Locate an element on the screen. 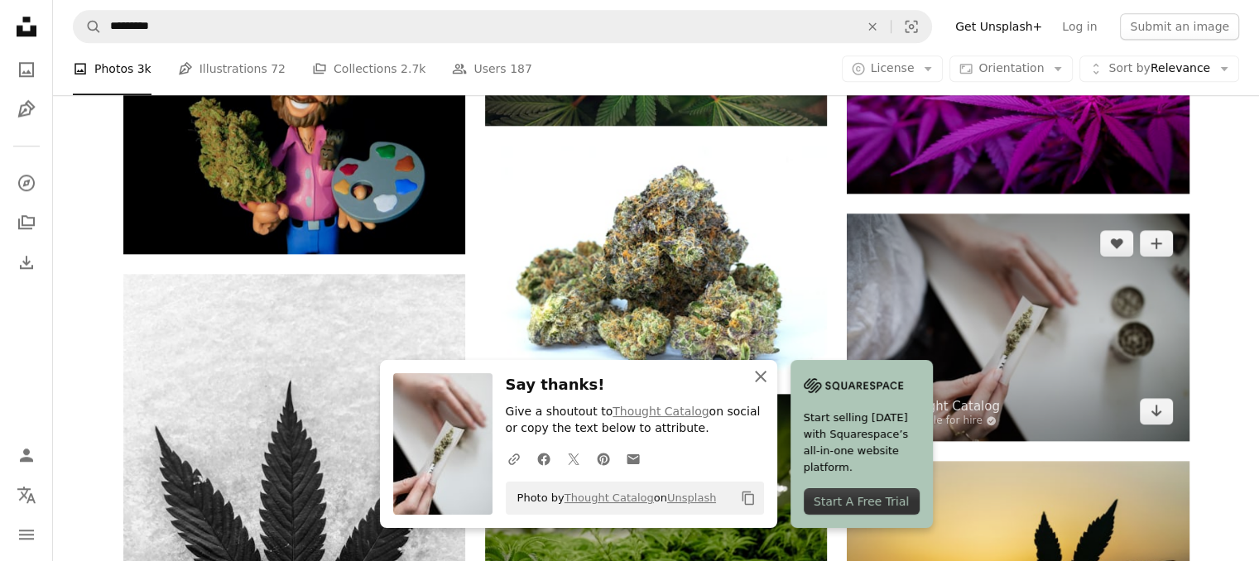 The height and width of the screenshot is (561, 1259). button: Visual search is located at coordinates (912, 26).